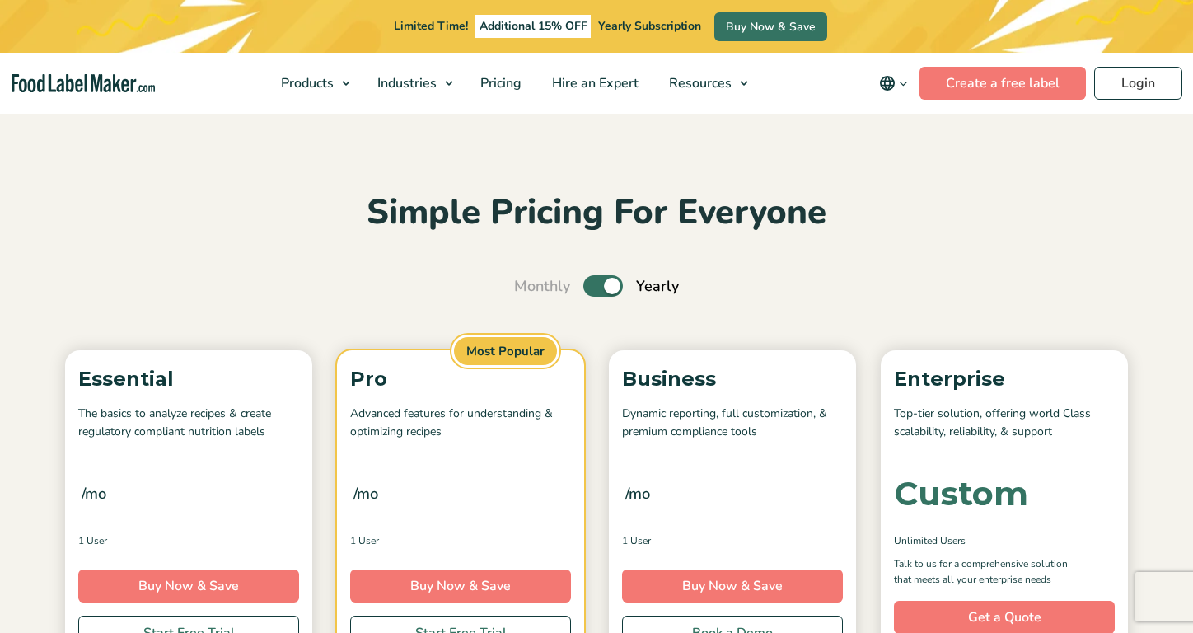 The image size is (1193, 633). What do you see at coordinates (1005, 379) in the screenshot?
I see `p: Enterprise` at bounding box center [1005, 379].